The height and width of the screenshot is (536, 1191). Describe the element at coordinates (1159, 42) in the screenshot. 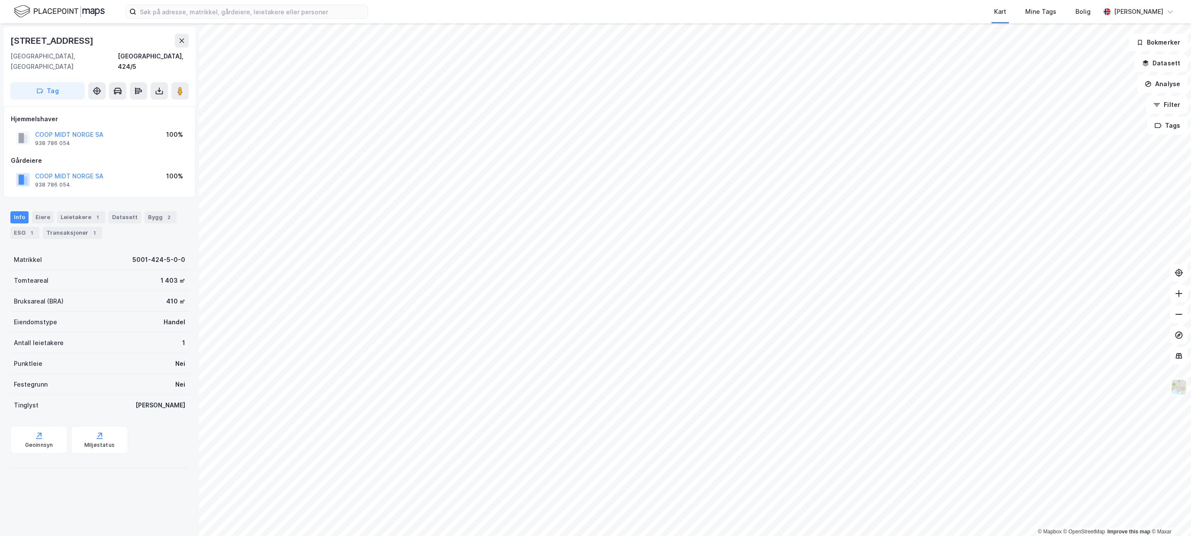

I see `button: Bokmerker` at that location.